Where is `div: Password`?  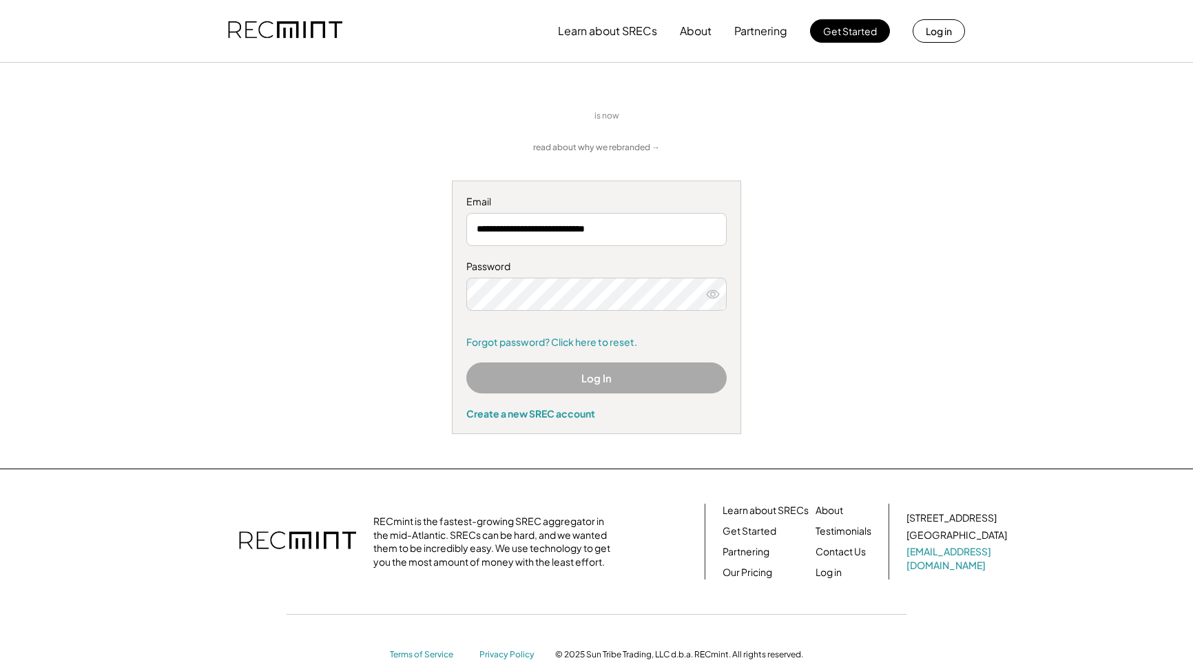
div: Password is located at coordinates (596, 266).